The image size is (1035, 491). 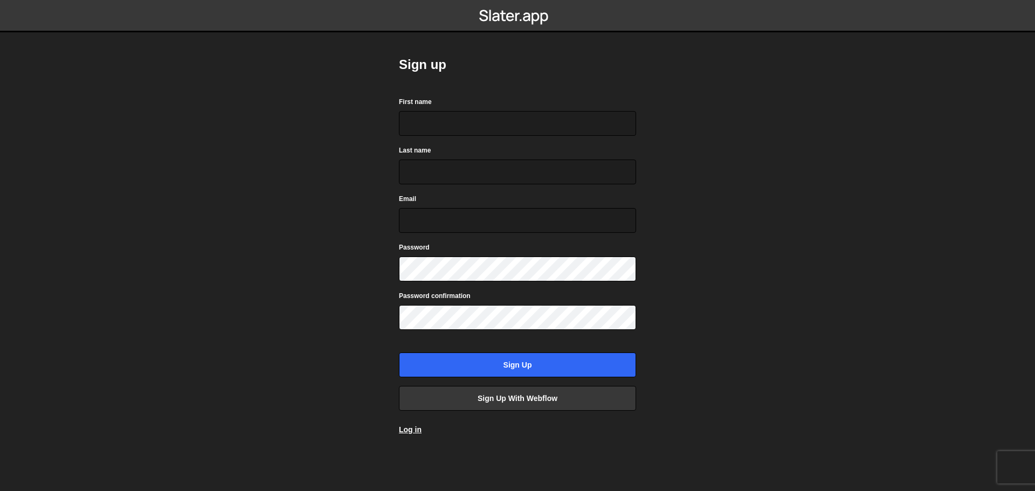 What do you see at coordinates (410, 429) in the screenshot?
I see `a: Log in` at bounding box center [410, 429].